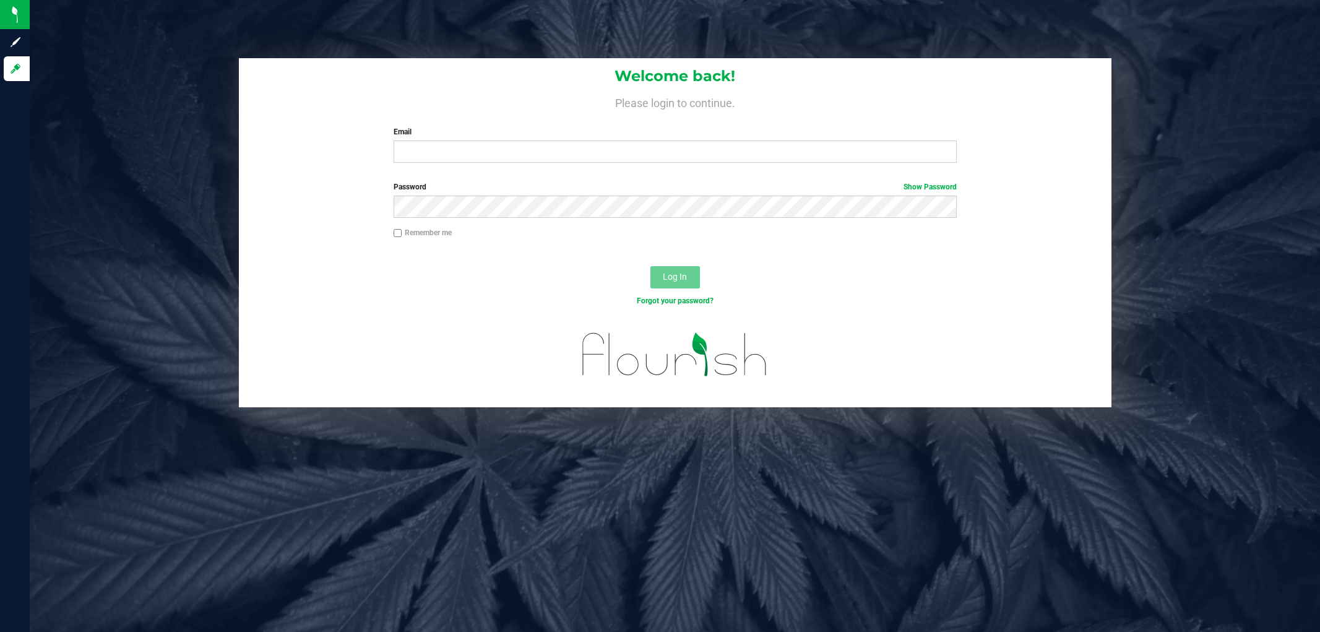  What do you see at coordinates (675, 76) in the screenshot?
I see `h1: Welcome back!` at bounding box center [675, 76].